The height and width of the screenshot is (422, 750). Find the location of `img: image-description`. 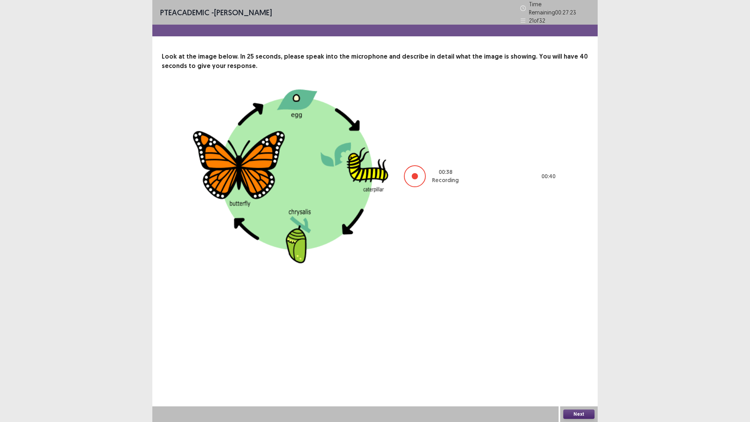

img: image-description is located at coordinates (291, 176).